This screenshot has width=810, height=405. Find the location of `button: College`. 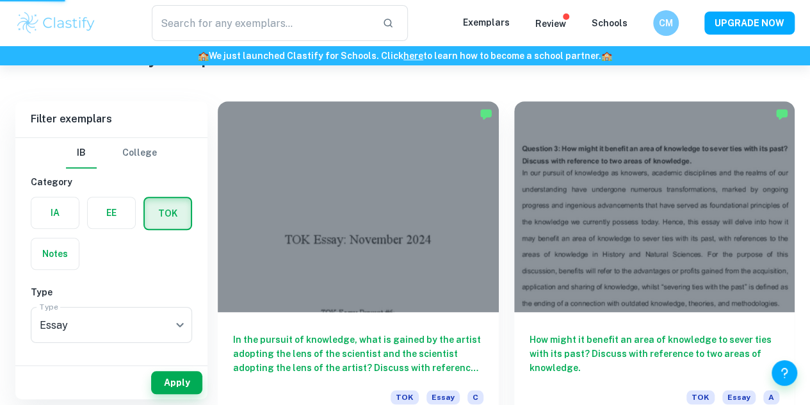

button: College is located at coordinates (140, 153).